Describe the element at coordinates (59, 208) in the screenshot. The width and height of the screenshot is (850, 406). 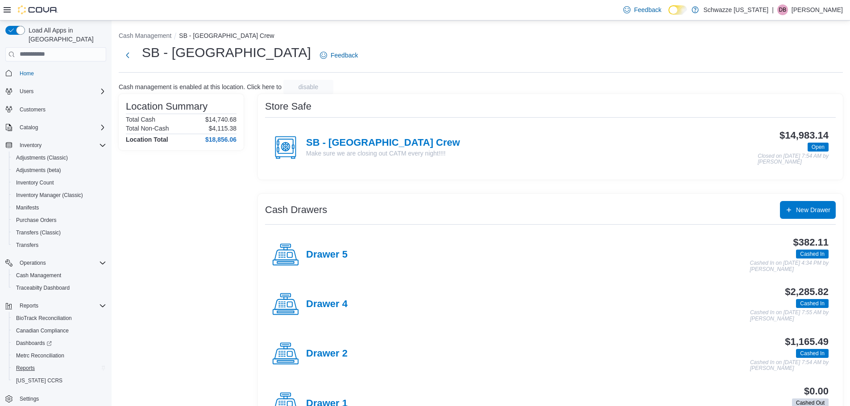
I see `button: Manifests` at that location.